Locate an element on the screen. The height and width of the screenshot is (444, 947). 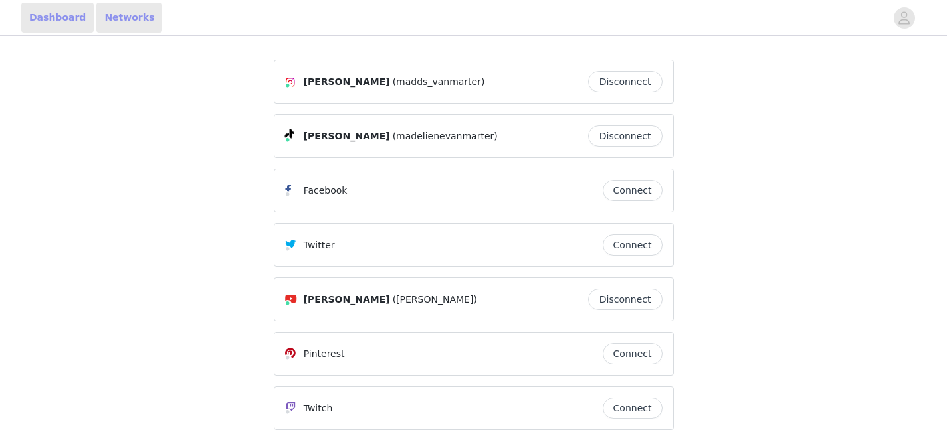
img: Instagram Icon is located at coordinates (290, 82).